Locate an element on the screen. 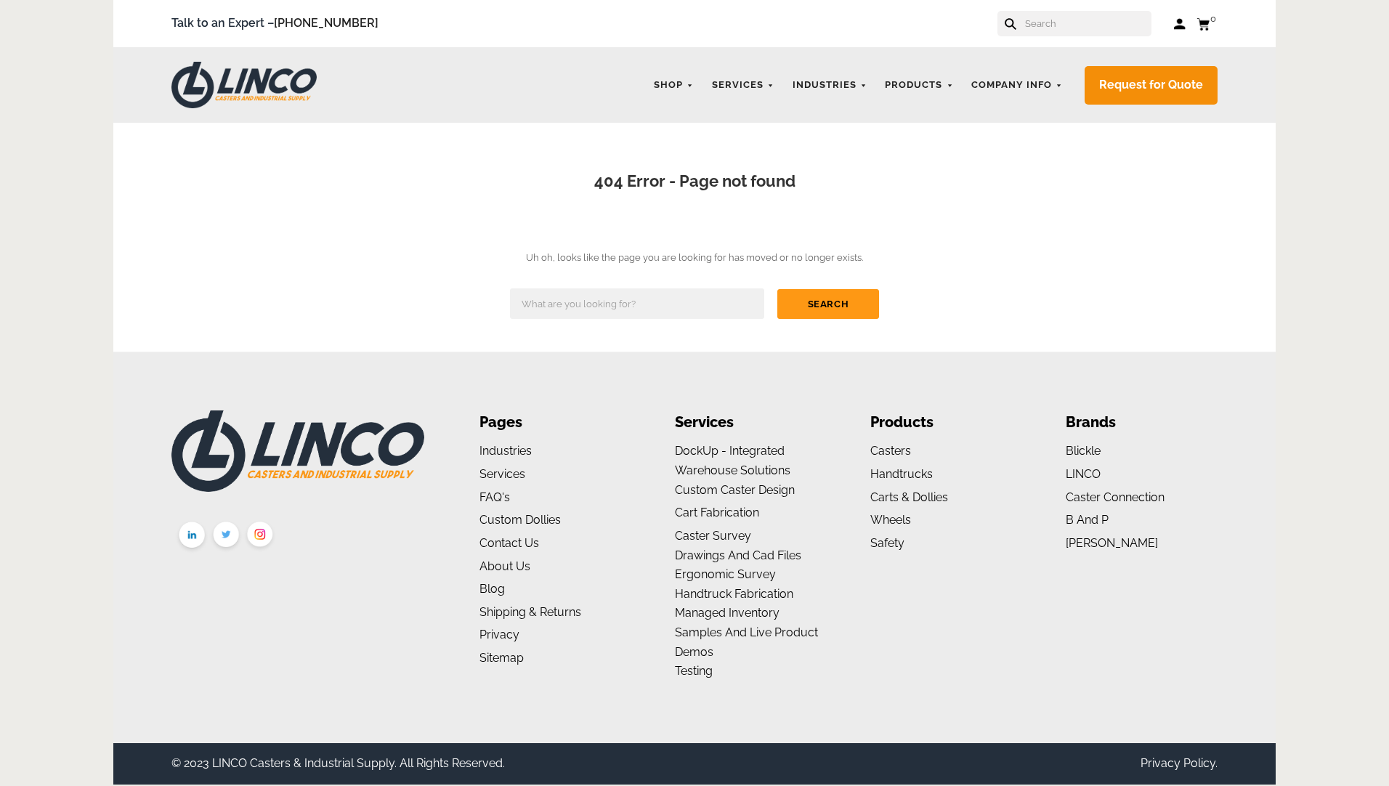 Image resolution: width=1389 pixels, height=786 pixels. a: Caster Survey is located at coordinates (713, 536).